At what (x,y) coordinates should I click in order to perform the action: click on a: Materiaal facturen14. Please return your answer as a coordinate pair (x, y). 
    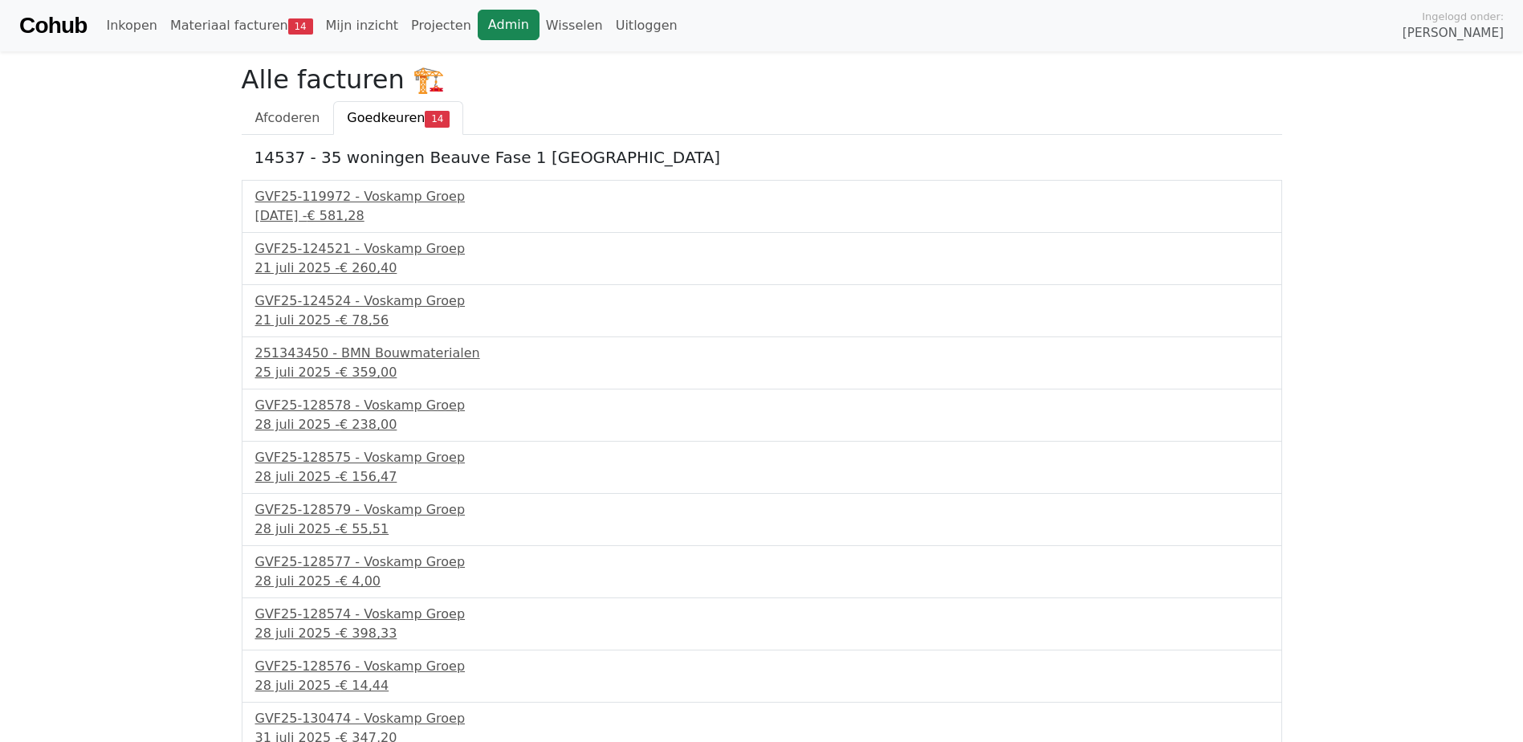
    Looking at the image, I should click on (242, 26).